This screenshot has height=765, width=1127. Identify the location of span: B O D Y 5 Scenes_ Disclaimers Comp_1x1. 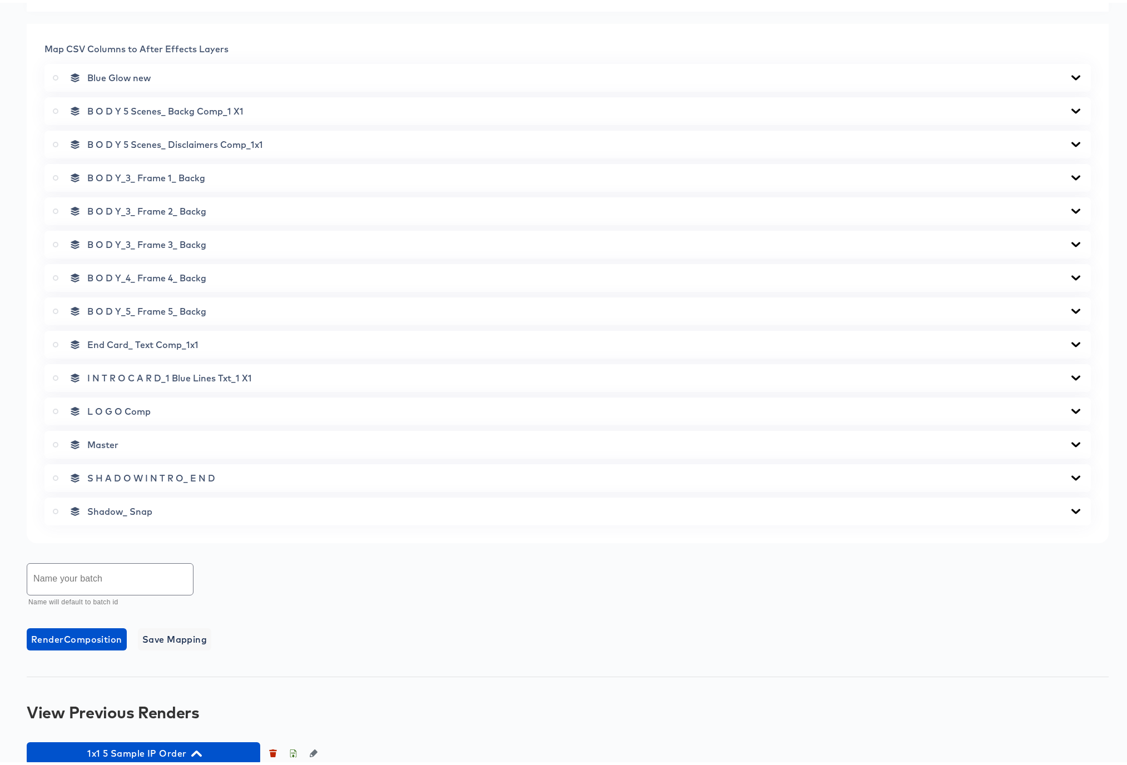
(175, 142).